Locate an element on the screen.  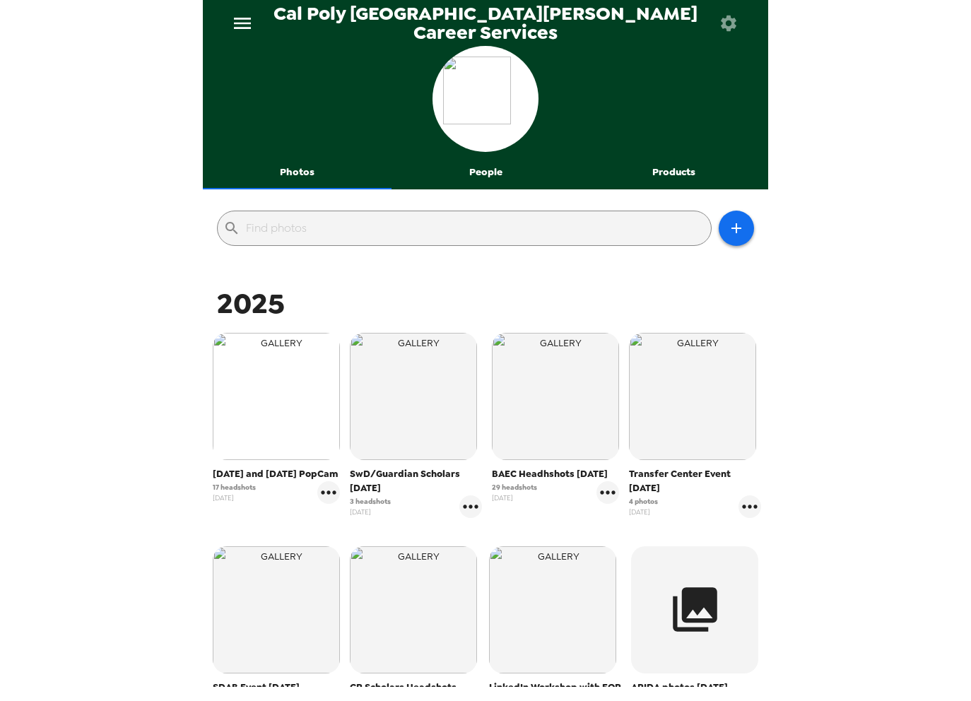
span: 4 photos is located at coordinates (643, 501).